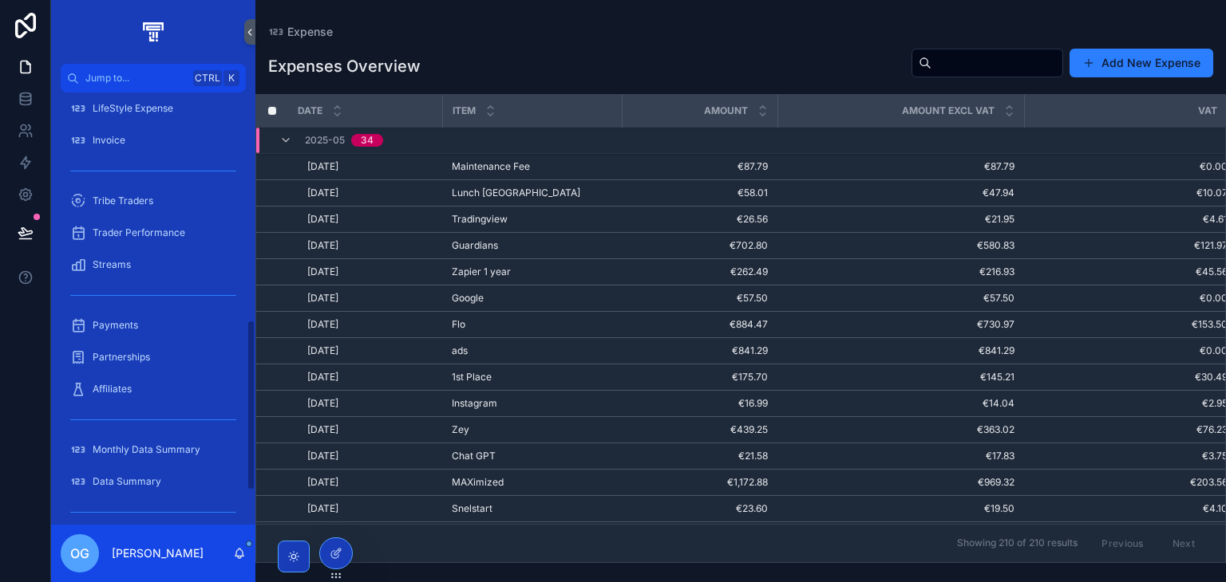 The height and width of the screenshot is (582, 1226). Describe the element at coordinates (900, 246) in the screenshot. I see `span: €580.83` at that location.